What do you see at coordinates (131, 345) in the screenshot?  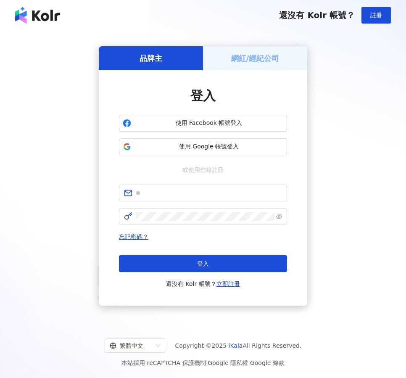 I see `div: 繁體中文` at bounding box center [131, 345].